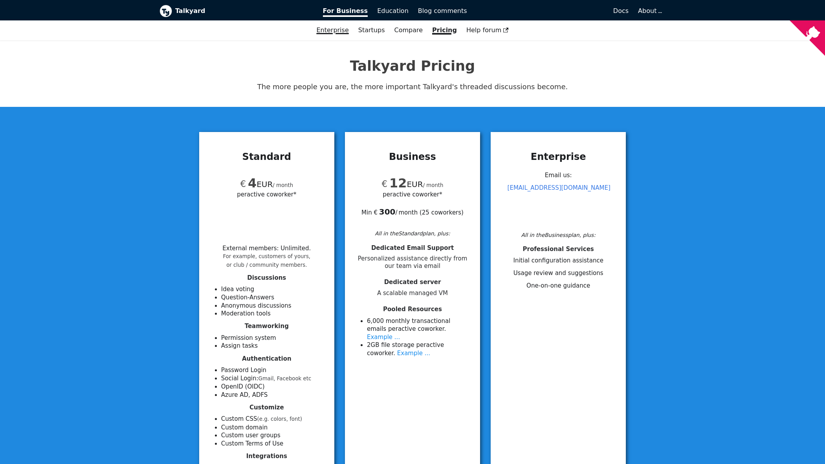 This screenshot has width=825, height=464. Describe the element at coordinates (558, 157) in the screenshot. I see `h3: Enterprise` at that location.